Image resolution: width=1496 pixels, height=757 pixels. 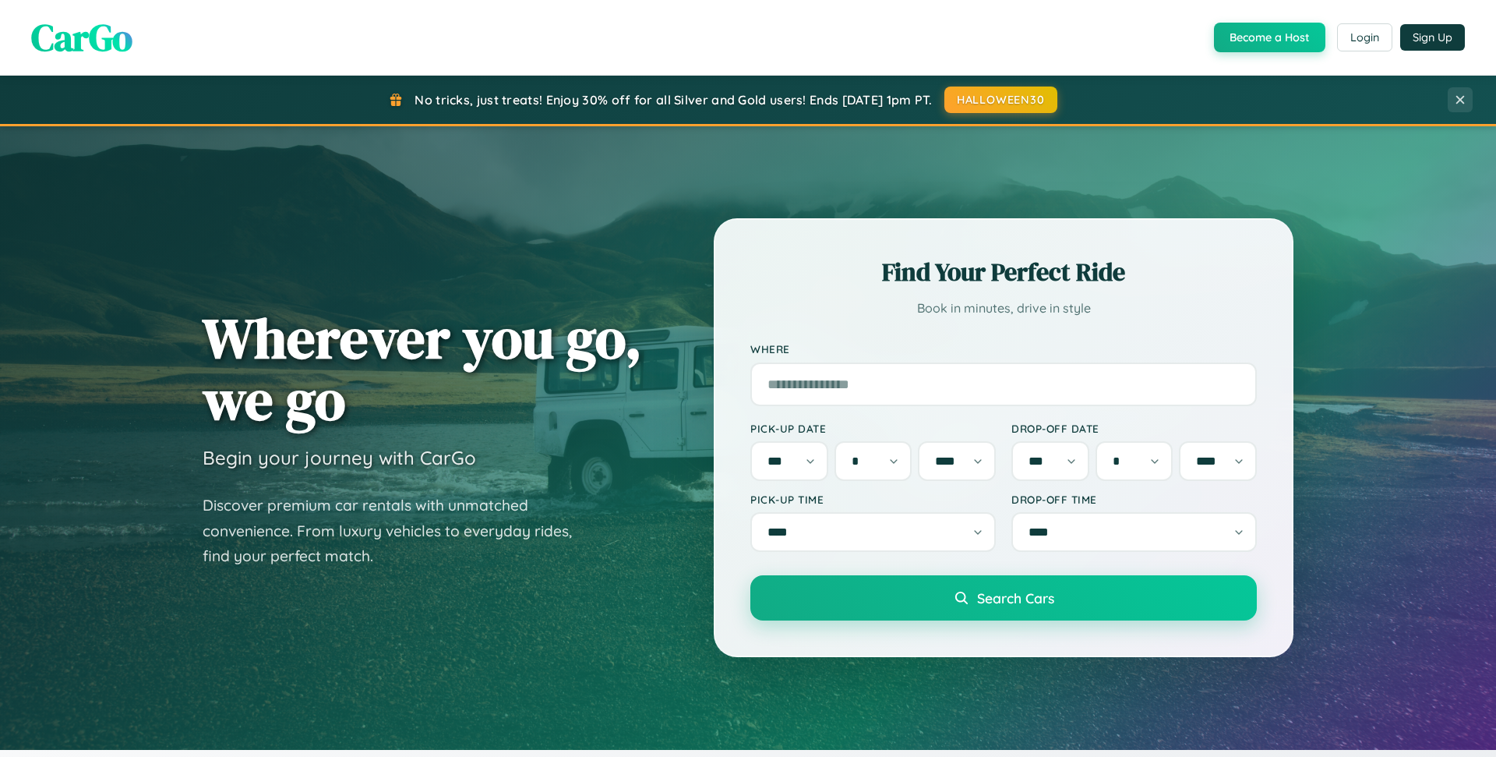 I want to click on label: Drop-off Date, so click(x=1134, y=428).